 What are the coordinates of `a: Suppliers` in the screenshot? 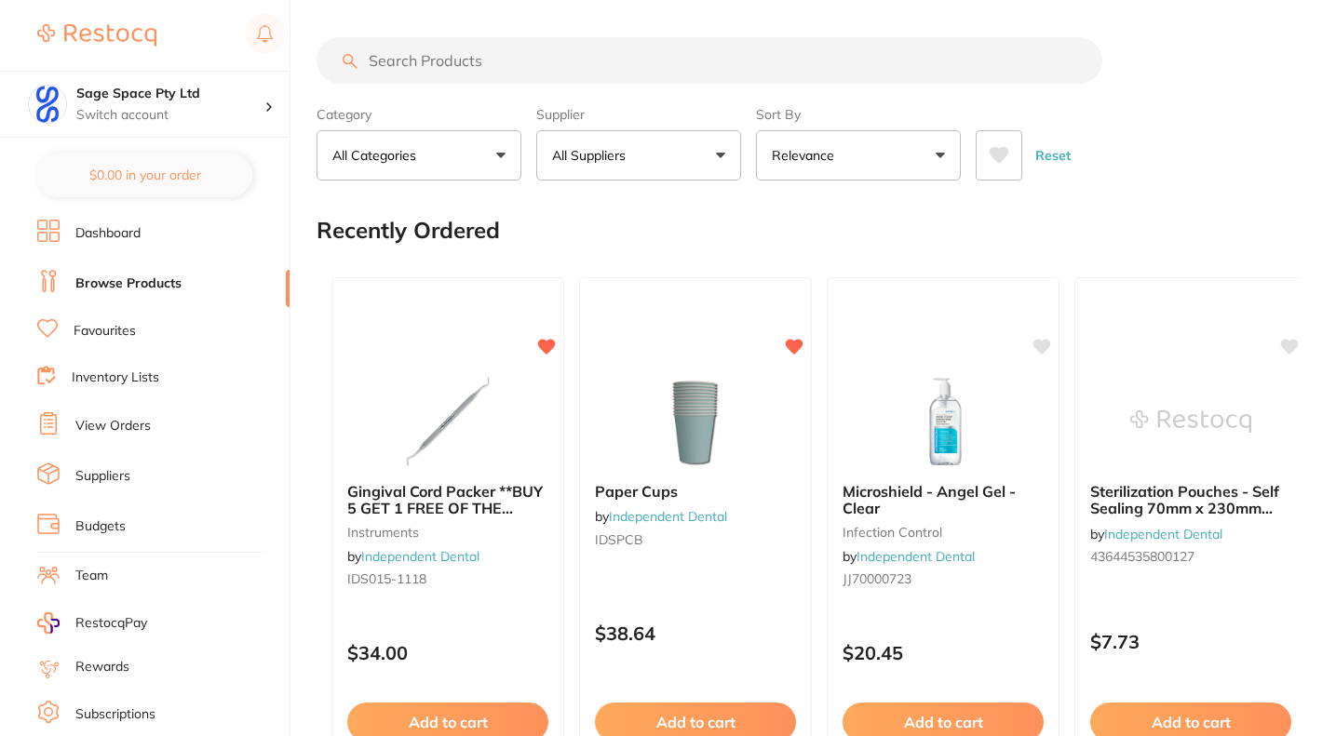 It's located at (102, 477).